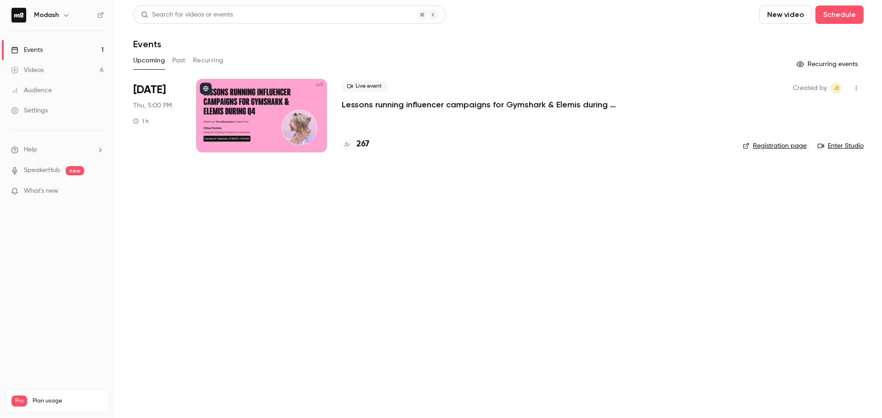 This screenshot has width=882, height=418. What do you see at coordinates (840, 146) in the screenshot?
I see `a: Enter Studio` at bounding box center [840, 146].